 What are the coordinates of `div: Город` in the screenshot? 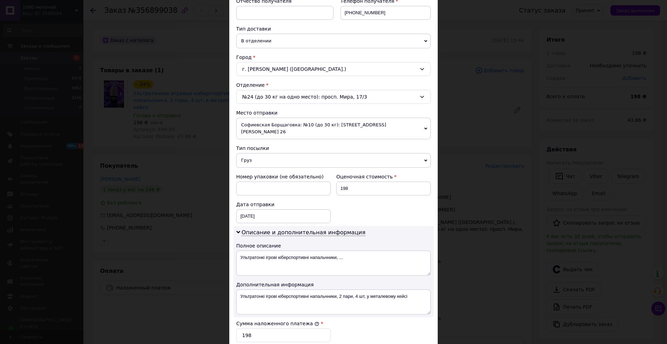 It's located at (333, 57).